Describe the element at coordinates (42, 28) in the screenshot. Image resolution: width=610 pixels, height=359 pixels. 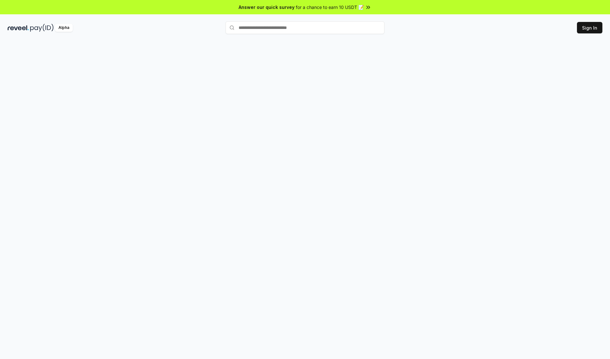
I see `img: pay_id` at that location.